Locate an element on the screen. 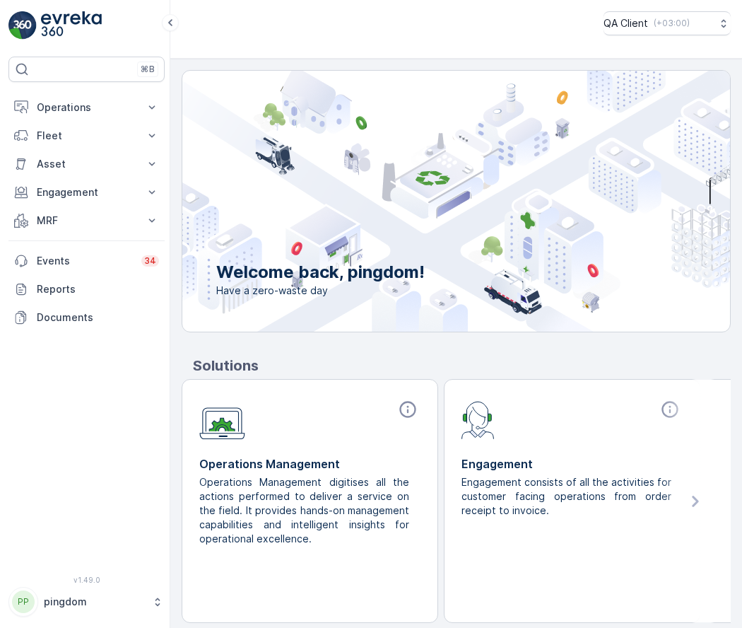 This screenshot has width=742, height=628. p: Operations Management digitises all the actions performed to deliver a service on the field. It p... is located at coordinates (304, 510).